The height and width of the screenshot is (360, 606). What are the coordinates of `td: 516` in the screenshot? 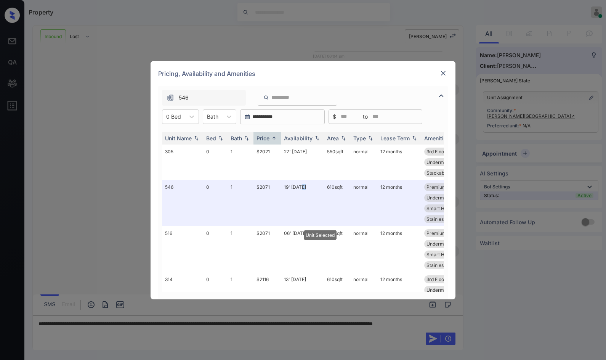 It's located at (183, 249).